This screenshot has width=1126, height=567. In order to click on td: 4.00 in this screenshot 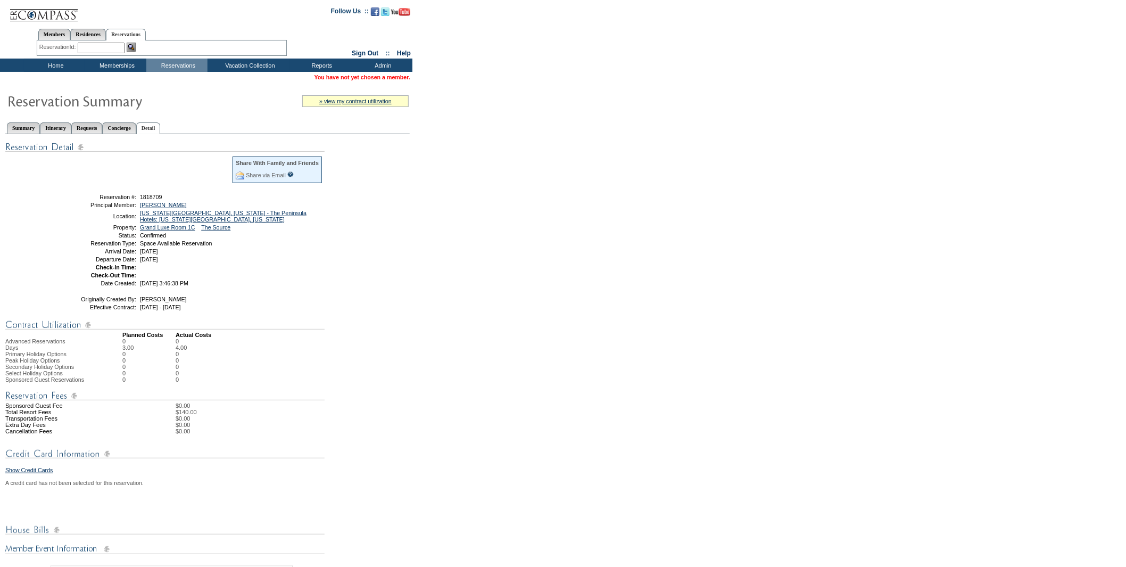, I will do `click(181, 348)`.